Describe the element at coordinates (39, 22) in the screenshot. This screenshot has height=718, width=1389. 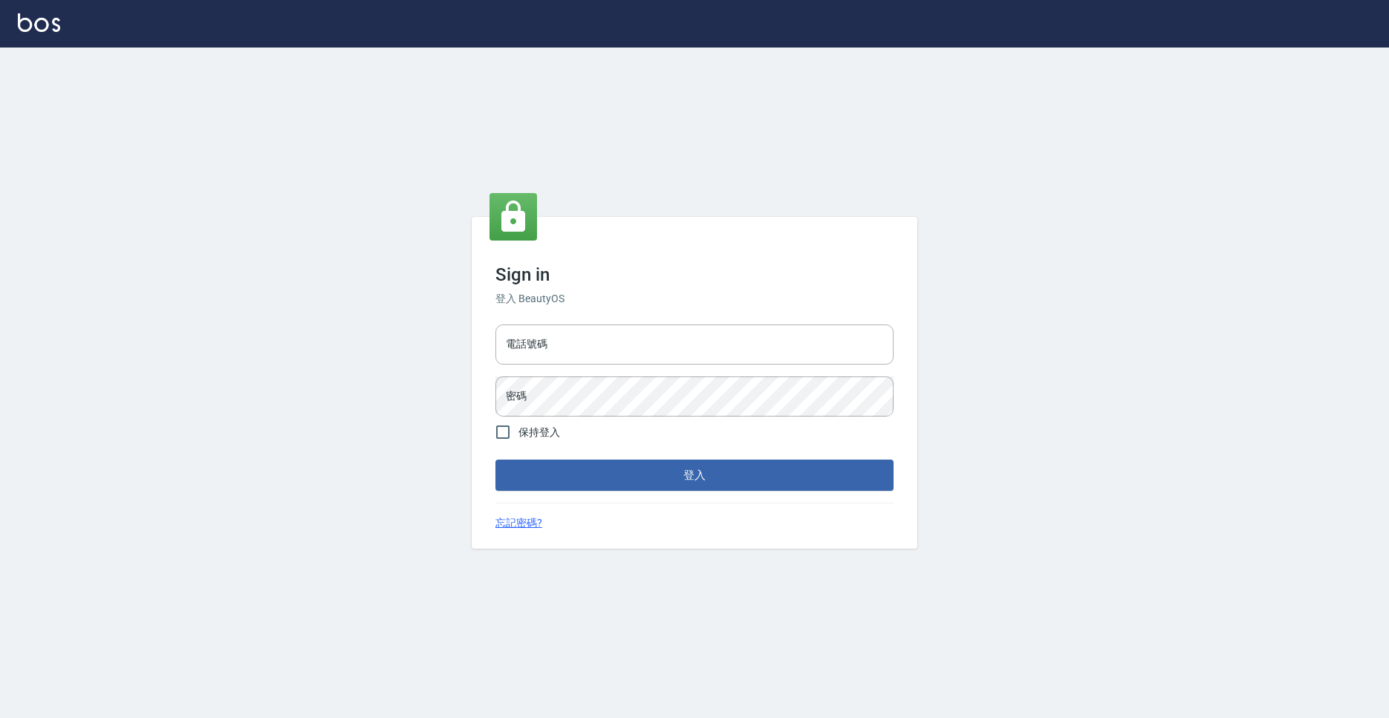
I see `img: Logo` at that location.